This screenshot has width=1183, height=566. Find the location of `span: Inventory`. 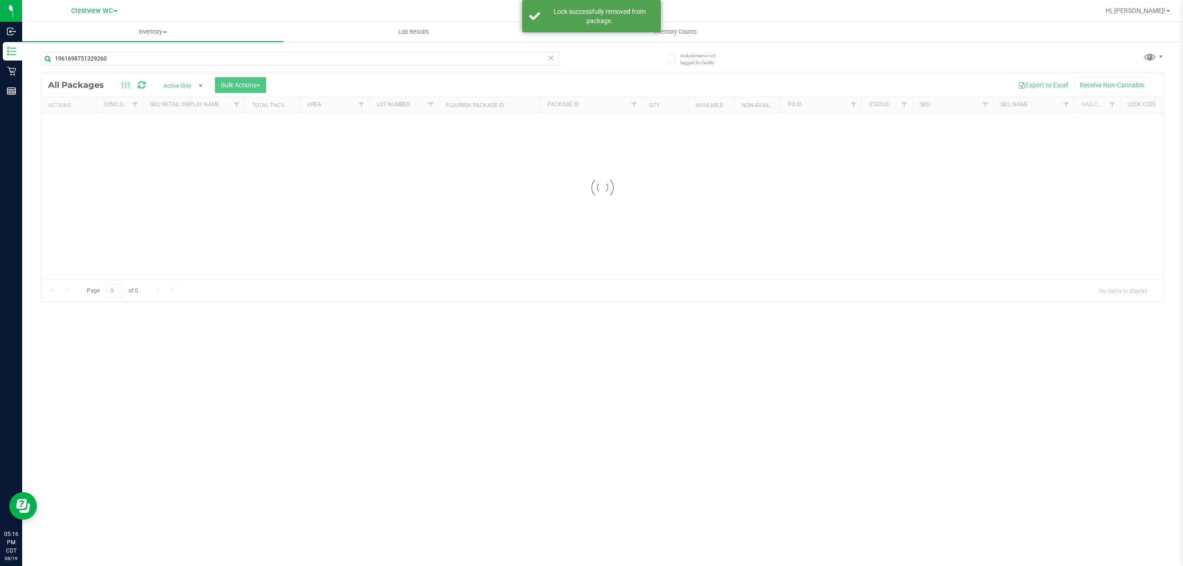

span: Inventory is located at coordinates (153, 32).